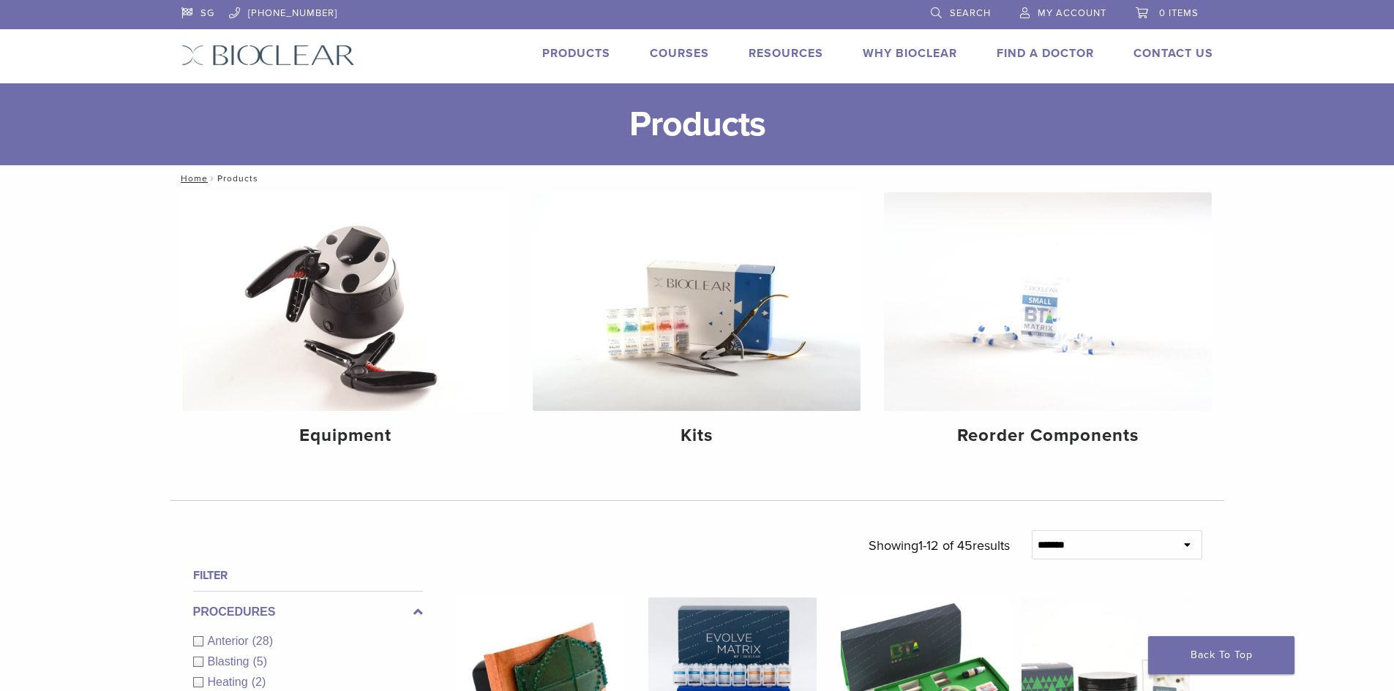 This screenshot has height=691, width=1394. What do you see at coordinates (1173, 53) in the screenshot?
I see `a: Contact Us` at bounding box center [1173, 53].